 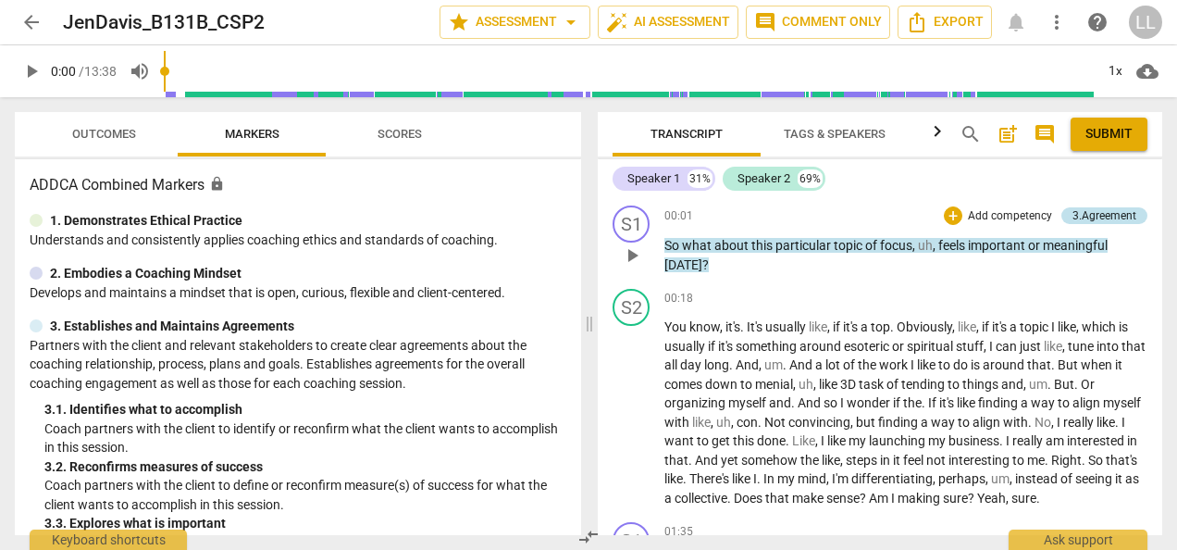 What do you see at coordinates (1095, 478) in the screenshot?
I see `span: seeing` at bounding box center [1095, 478].